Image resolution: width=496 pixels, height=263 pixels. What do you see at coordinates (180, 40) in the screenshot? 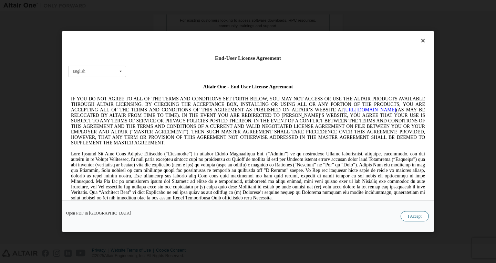
I see `span: IF YOU DO NOT AGREE TO ALL OF THE TERMS AND CONDITIONS SET FORTH BELOW, YOU MAY NOT ACCESS OR USE...` at bounding box center [180, 40].